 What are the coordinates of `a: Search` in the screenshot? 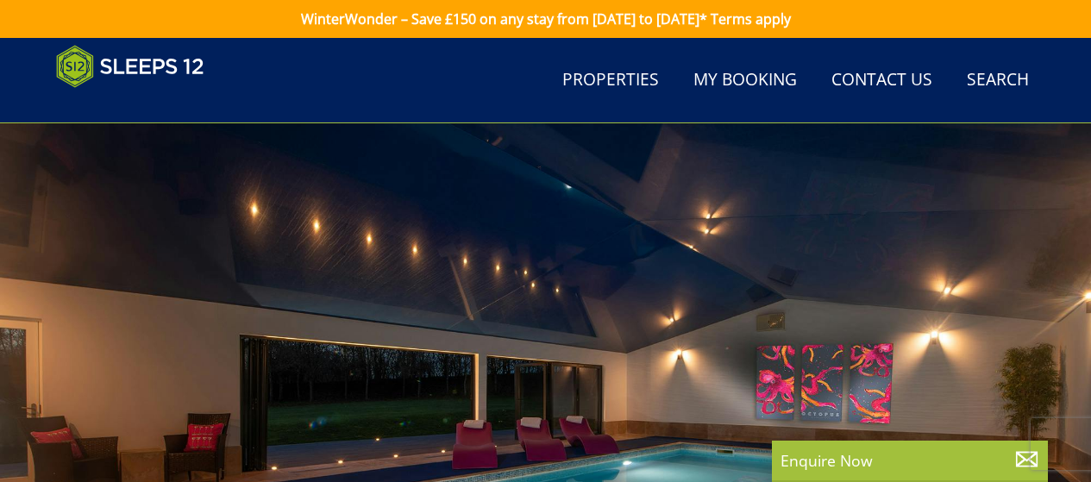 It's located at (998, 80).